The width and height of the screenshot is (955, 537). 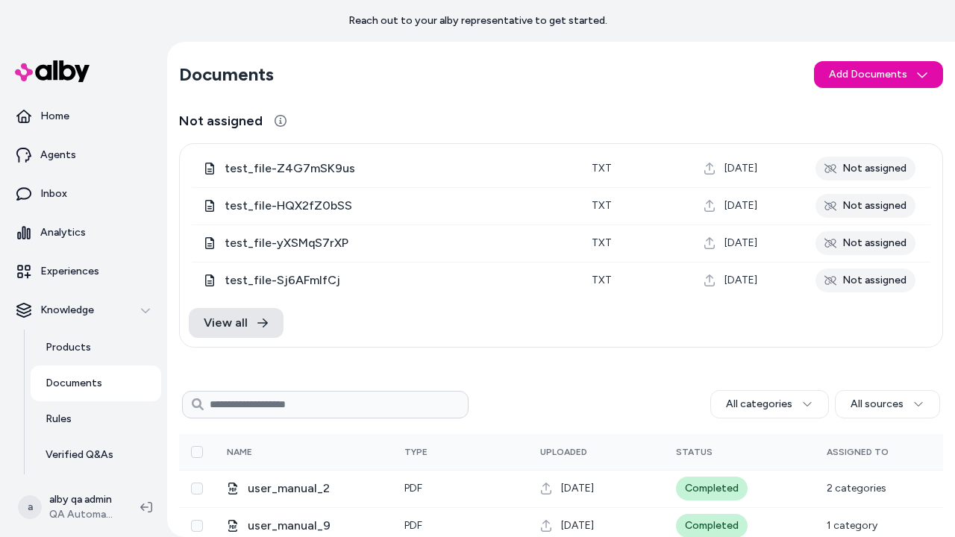 I want to click on p: Inbox, so click(x=54, y=194).